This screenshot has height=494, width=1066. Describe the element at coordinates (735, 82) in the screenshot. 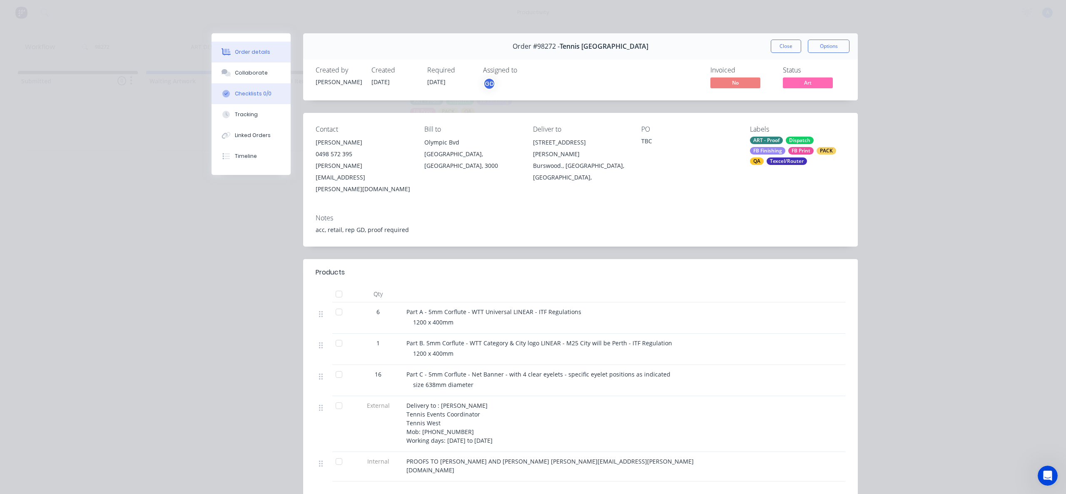

I see `span: No` at that location.